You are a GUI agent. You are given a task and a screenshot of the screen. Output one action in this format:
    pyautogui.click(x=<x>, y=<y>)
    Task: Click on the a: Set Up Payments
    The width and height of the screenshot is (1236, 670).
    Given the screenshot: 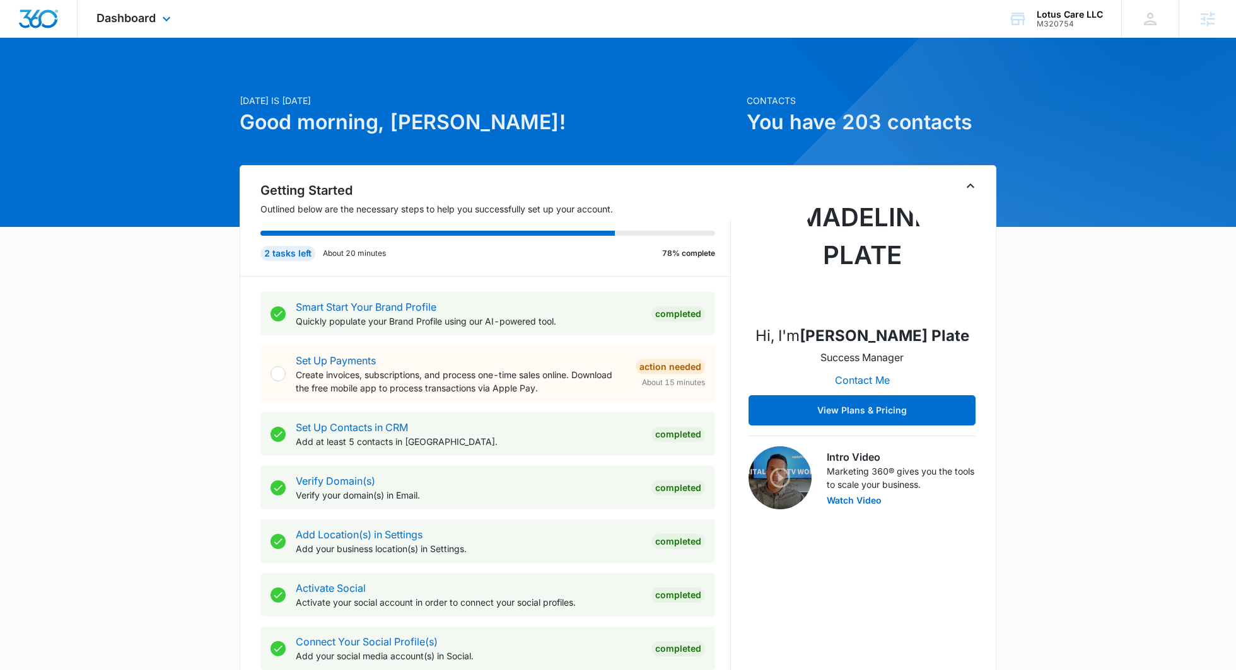 What is the action you would take?
    pyautogui.click(x=336, y=361)
    